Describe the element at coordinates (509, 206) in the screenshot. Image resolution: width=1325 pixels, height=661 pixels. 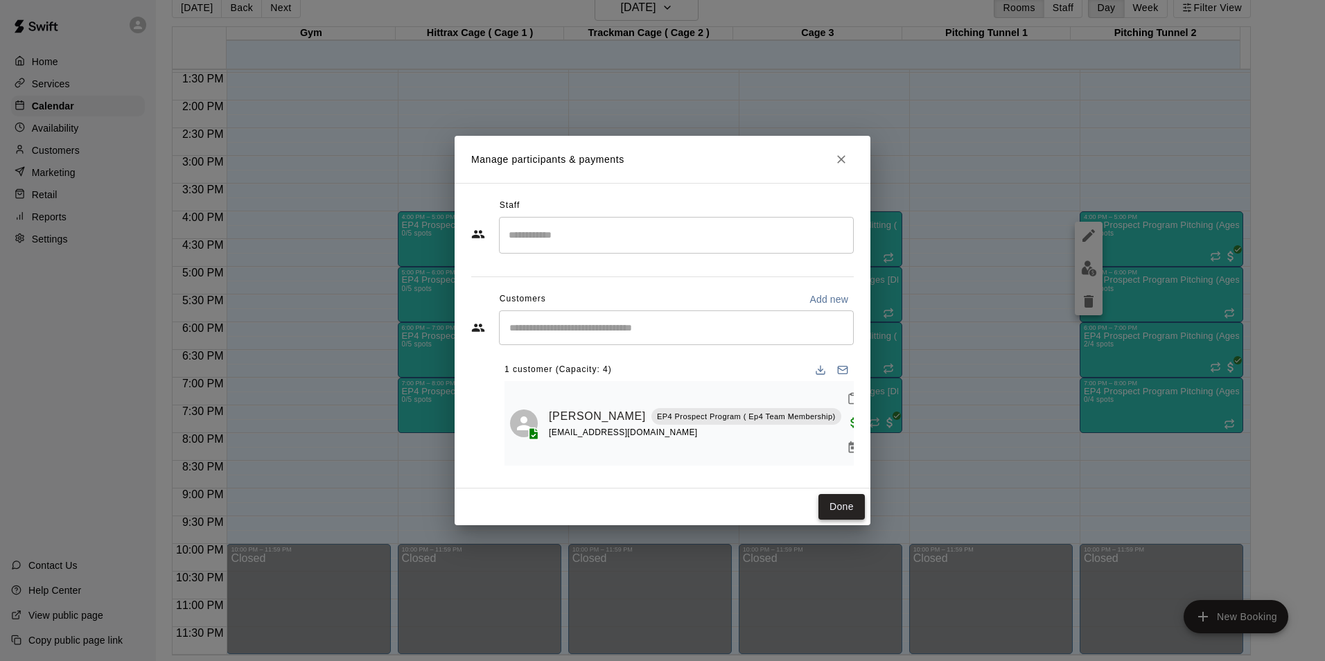
I see `span: Staff` at that location.